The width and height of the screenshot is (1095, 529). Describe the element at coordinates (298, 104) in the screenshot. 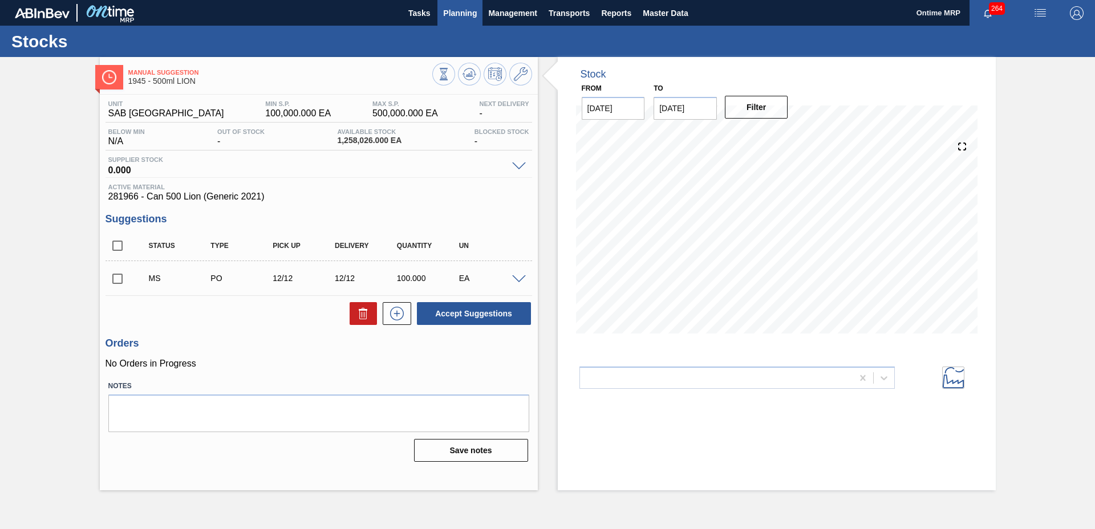

I see `span: MIN S.P.` at that location.